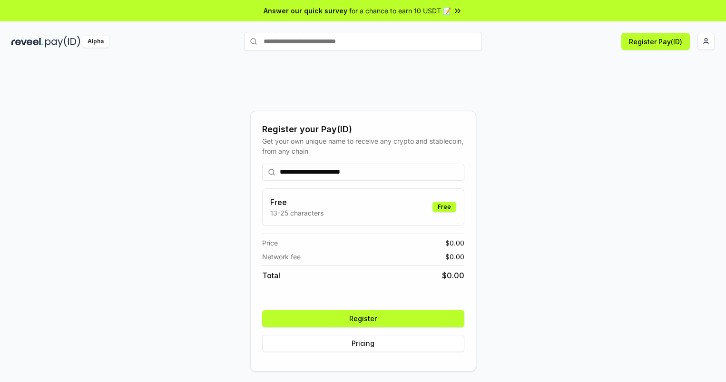 The width and height of the screenshot is (726, 382). Describe the element at coordinates (96, 41) in the screenshot. I see `div: Alpha` at that location.